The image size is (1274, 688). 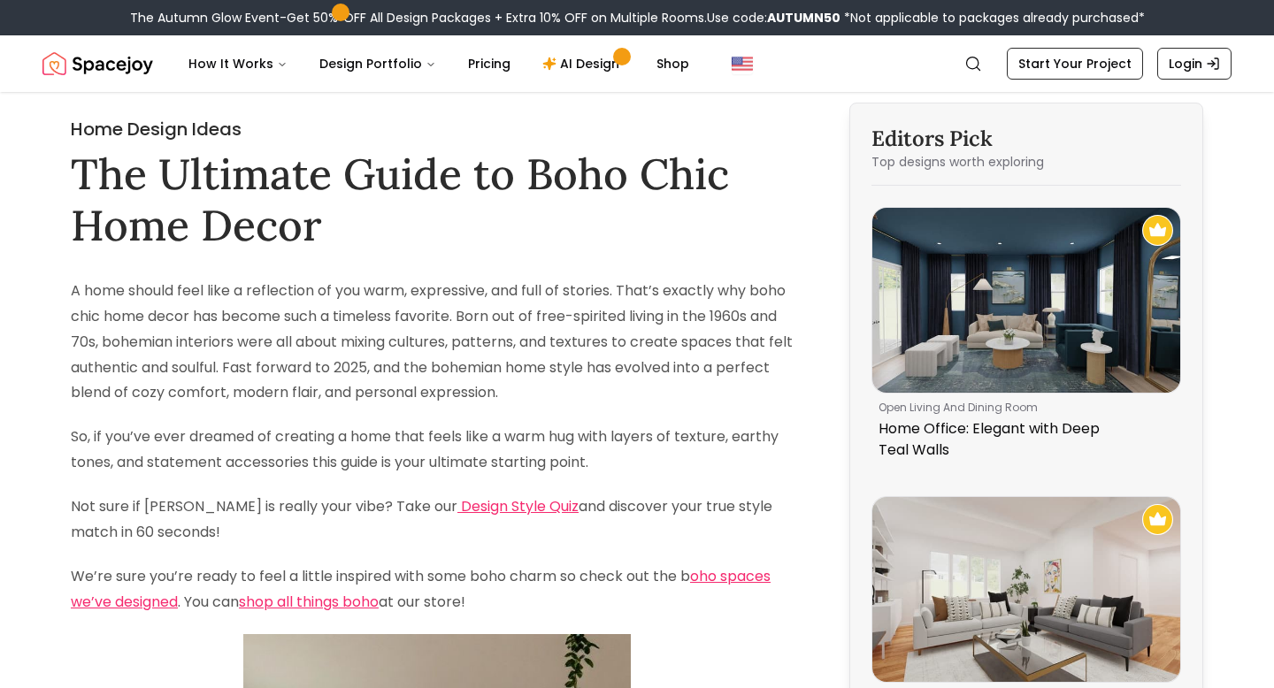 What do you see at coordinates (437, 199) in the screenshot?
I see `h1: The Ultimate Guide to Boho Chic Home Decor` at bounding box center [437, 199].